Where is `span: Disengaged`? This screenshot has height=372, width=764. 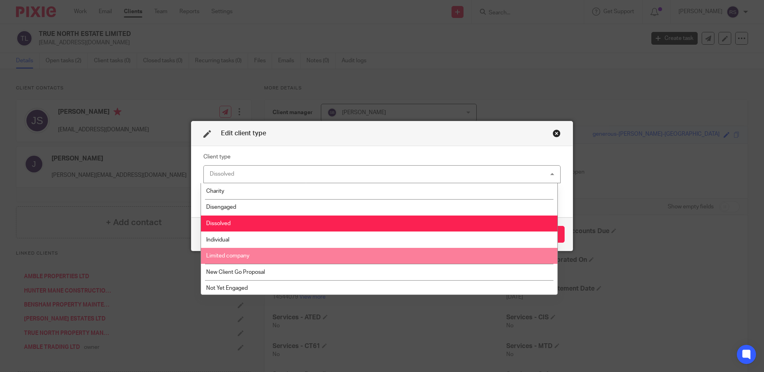 span: Disengaged is located at coordinates (221, 207).